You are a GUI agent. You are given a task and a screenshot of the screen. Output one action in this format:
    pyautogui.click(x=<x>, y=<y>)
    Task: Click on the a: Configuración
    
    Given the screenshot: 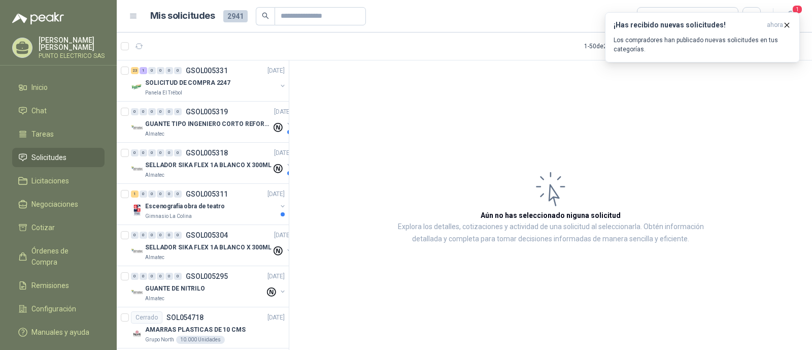 What is the action you would take?
    pyautogui.click(x=58, y=309)
    